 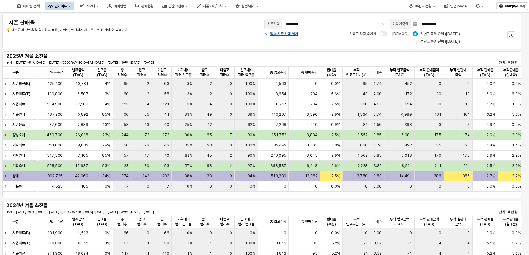 I want to click on span: 123, so click(x=125, y=166).